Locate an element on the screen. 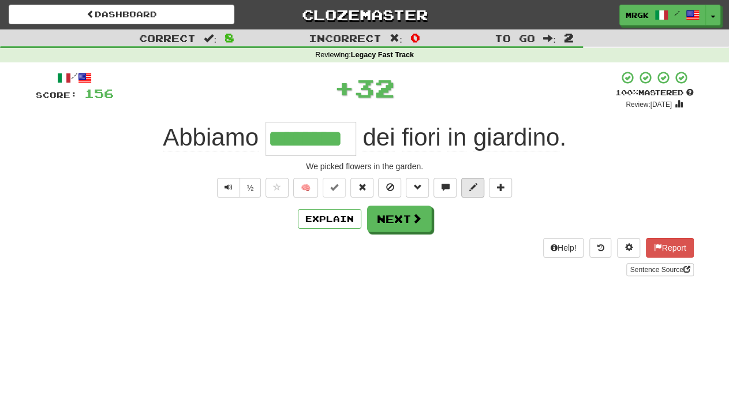 The width and height of the screenshot is (729, 413). button: Help! is located at coordinates (564, 248).